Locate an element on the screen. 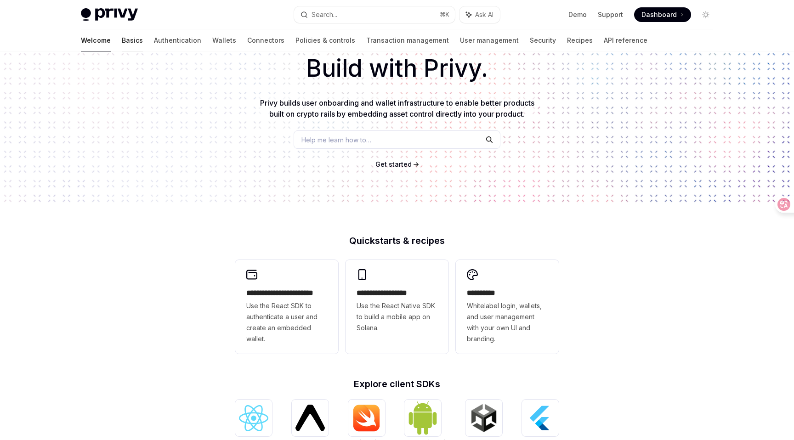  a: Support is located at coordinates (610, 15).